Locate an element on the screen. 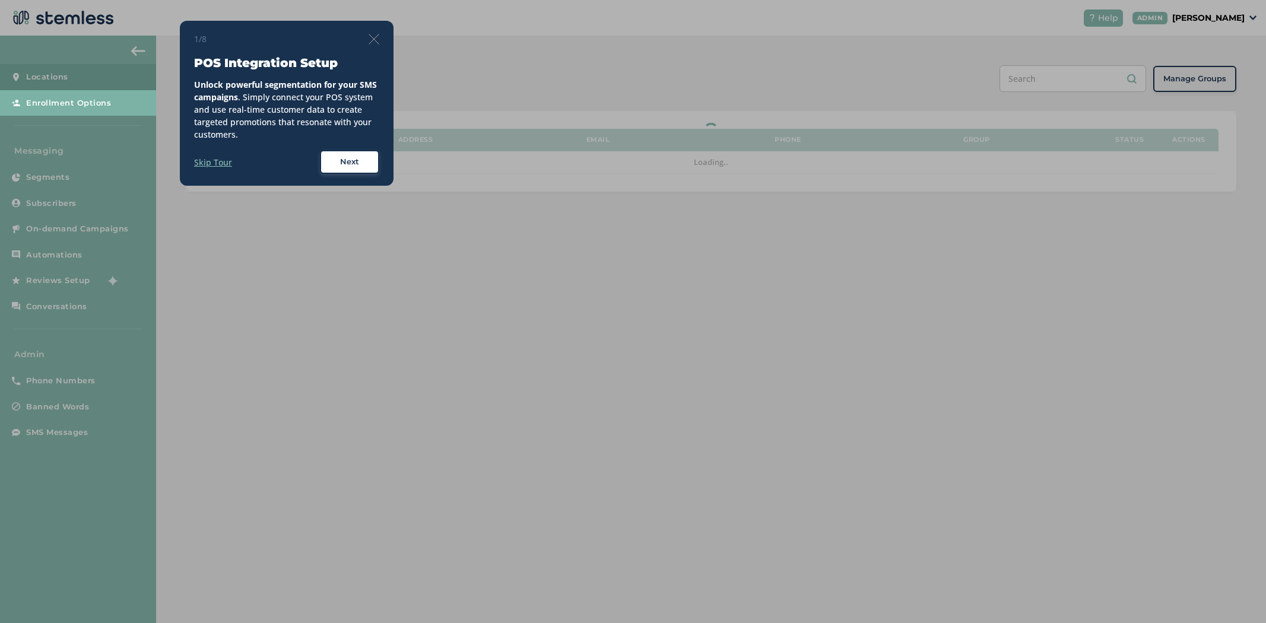 This screenshot has height=623, width=1266. div: . Simply connect your POS system and use real-time customer data to create targeted promotions th... is located at coordinates (287, 109).